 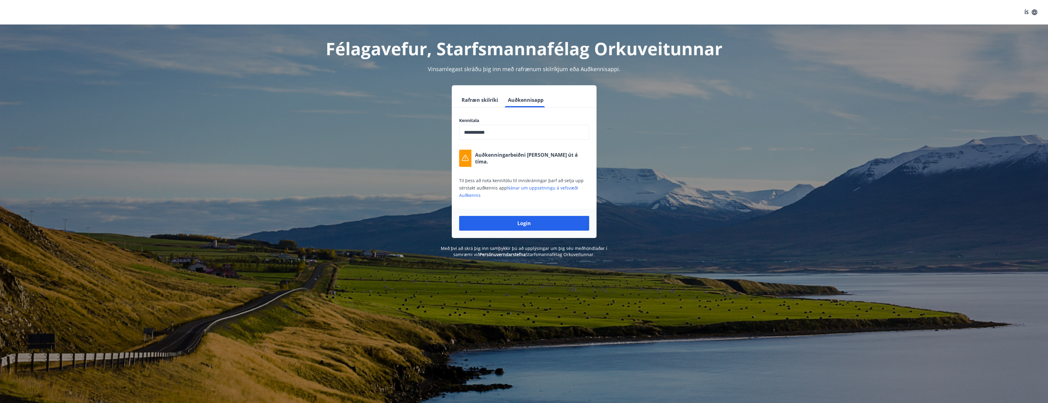 What do you see at coordinates (524, 223) in the screenshot?
I see `button: Login` at bounding box center [524, 223].